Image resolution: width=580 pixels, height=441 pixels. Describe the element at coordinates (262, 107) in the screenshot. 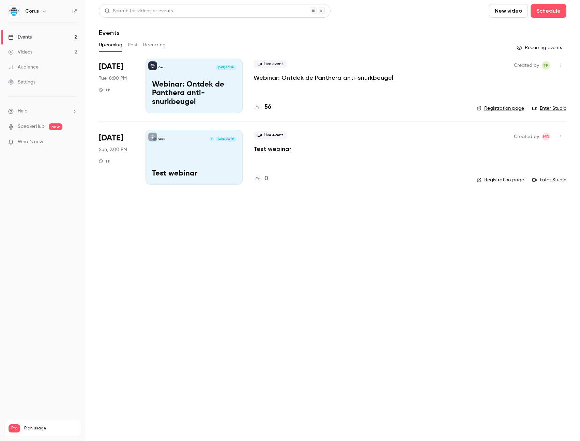

I see `a: 56` at that location.